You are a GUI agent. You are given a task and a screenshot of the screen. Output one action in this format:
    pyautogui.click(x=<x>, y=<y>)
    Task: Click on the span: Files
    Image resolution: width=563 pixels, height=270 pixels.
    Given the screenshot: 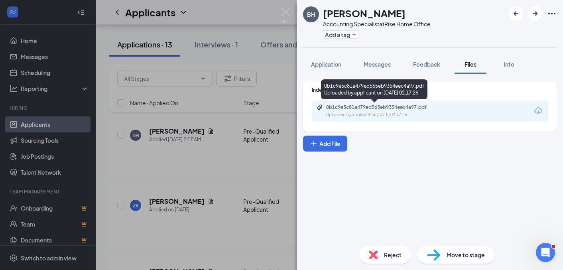 What is the action you would take?
    pyautogui.click(x=471, y=64)
    